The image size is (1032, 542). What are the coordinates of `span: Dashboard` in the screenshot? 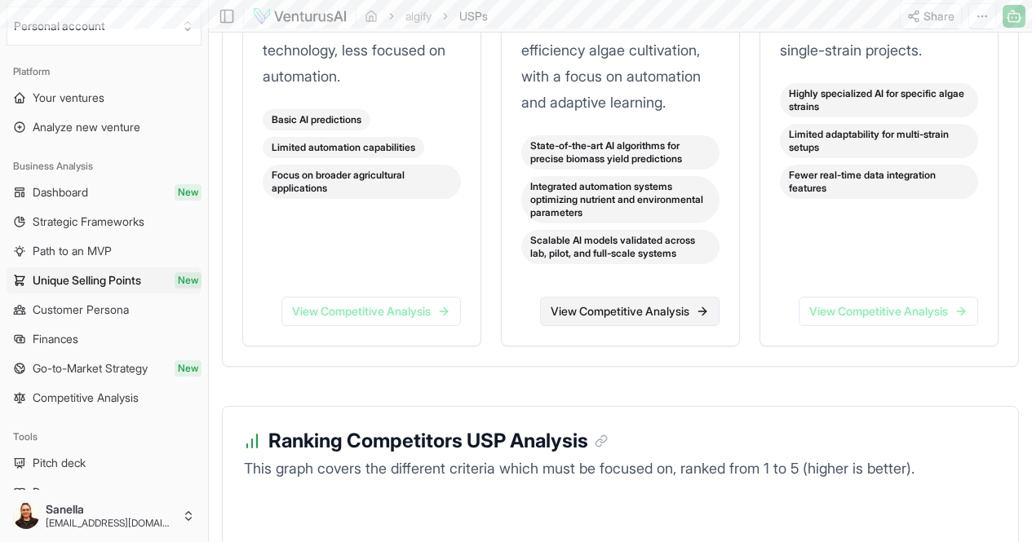 It's located at (60, 192).